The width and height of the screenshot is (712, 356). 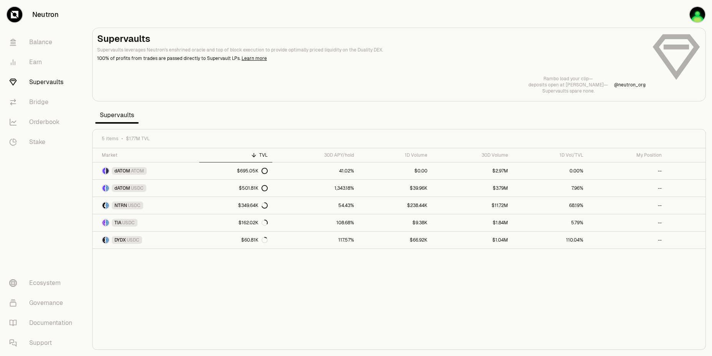 What do you see at coordinates (253, 205) in the screenshot?
I see `div: $349.64K` at bounding box center [253, 205].